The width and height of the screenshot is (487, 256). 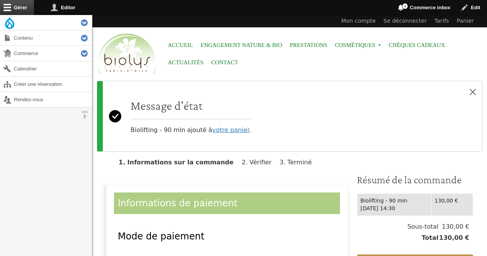 I want to click on div: Biolifting - 90 min ajouté à ., so click(x=191, y=116).